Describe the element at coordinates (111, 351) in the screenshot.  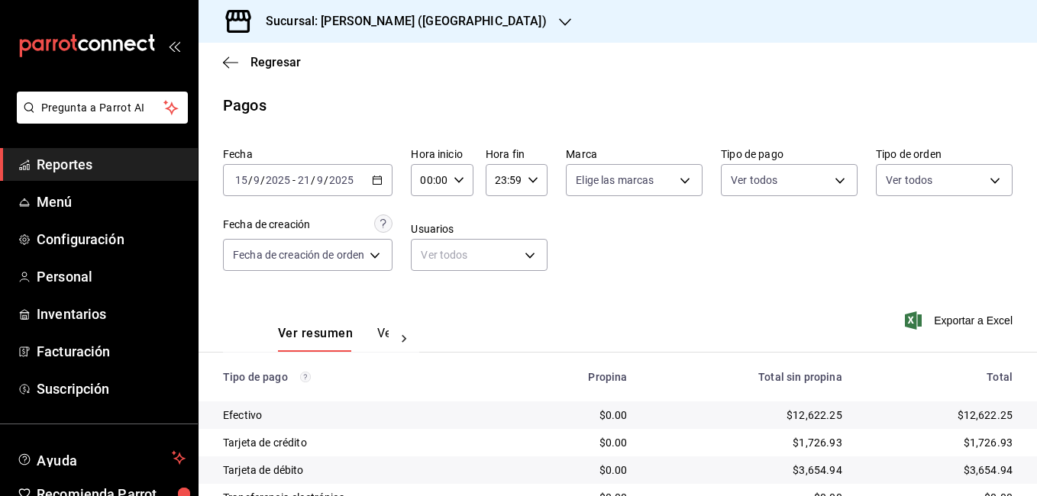
I see `span: Facturación` at that location.